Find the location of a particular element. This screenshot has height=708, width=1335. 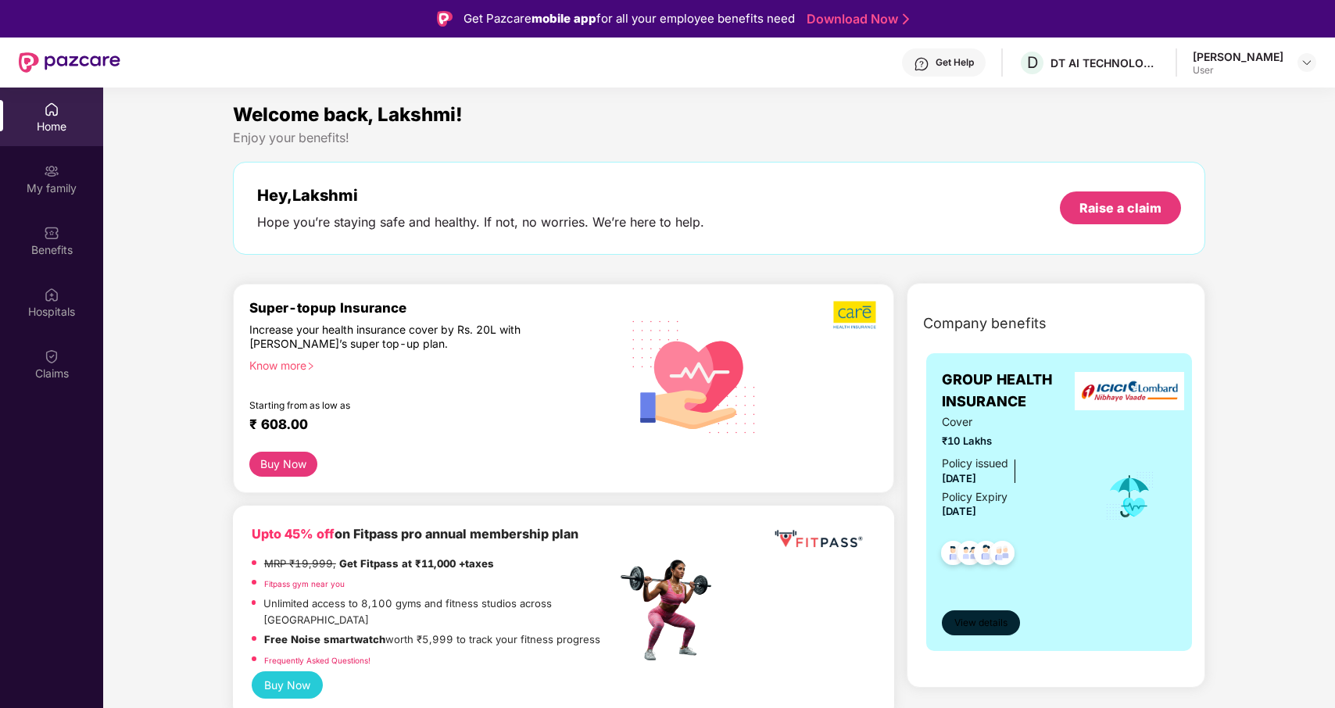

b: Upto 45% off is located at coordinates (293, 534).